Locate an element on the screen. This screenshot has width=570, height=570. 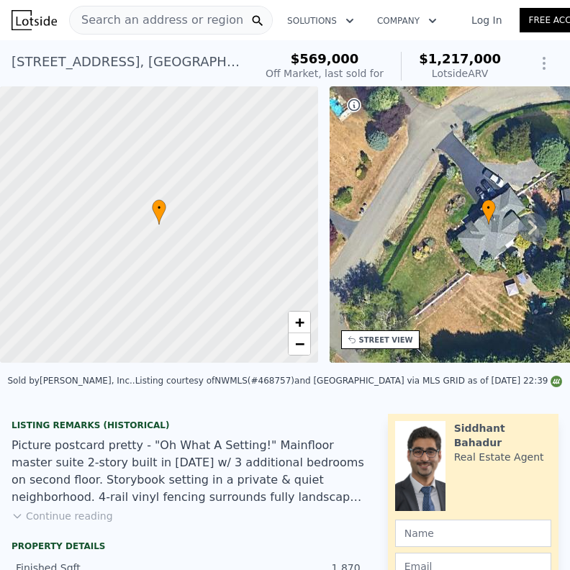
button: Company is located at coordinates (407, 21).